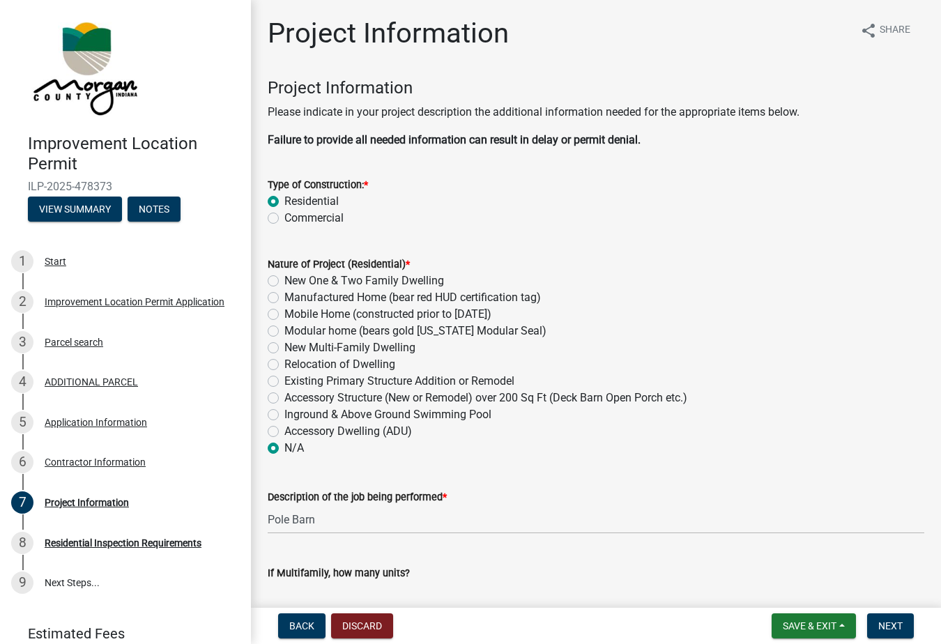  What do you see at coordinates (318, 185) in the screenshot?
I see `label: Type of Construction:` at bounding box center [318, 185].